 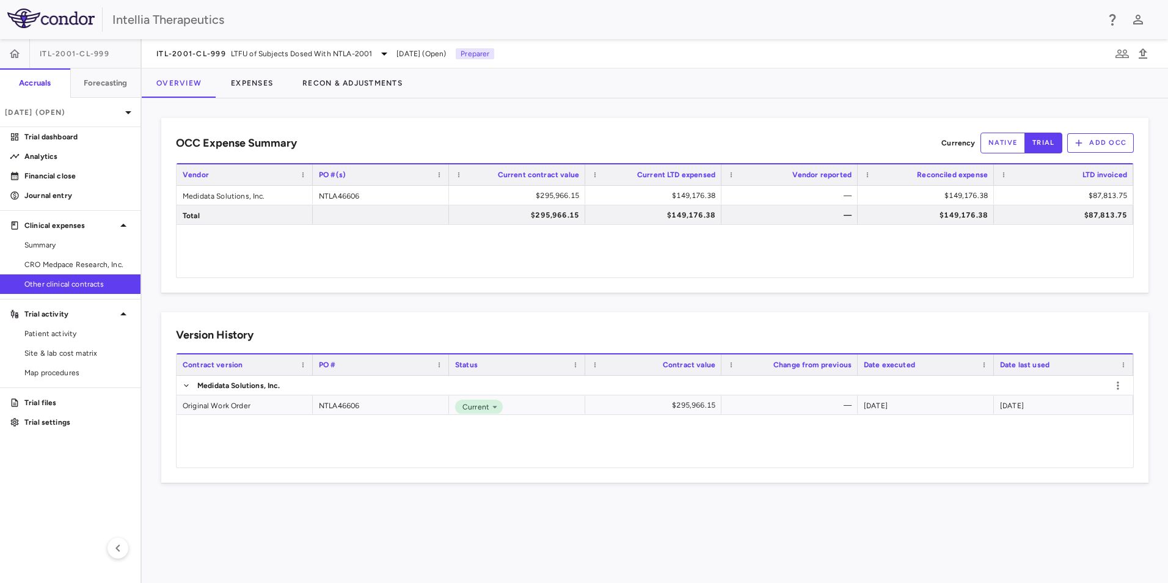 What do you see at coordinates (822, 175) in the screenshot?
I see `span: Vendor reported` at bounding box center [822, 175].